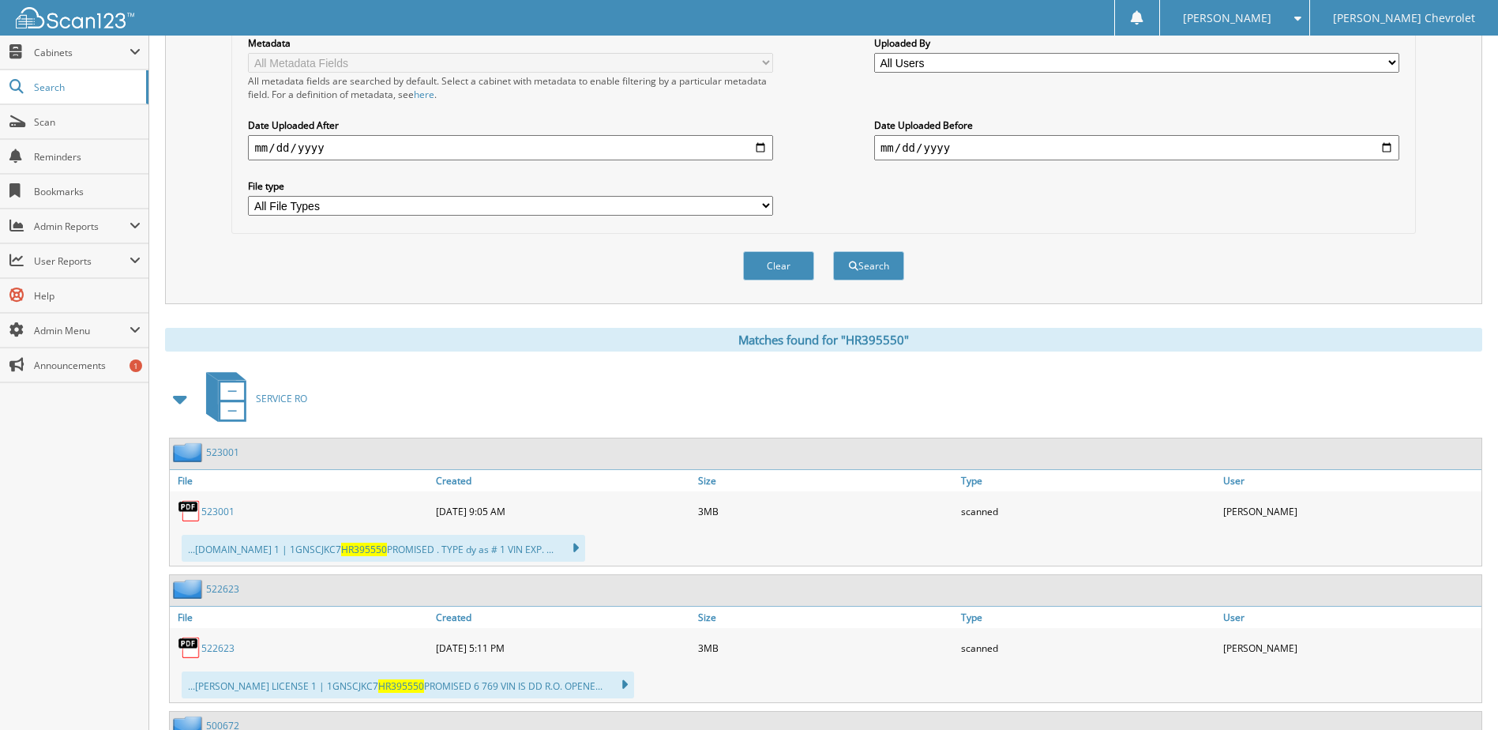 Image resolution: width=1498 pixels, height=730 pixels. What do you see at coordinates (81, 330) in the screenshot?
I see `span: Admin Menu` at bounding box center [81, 330].